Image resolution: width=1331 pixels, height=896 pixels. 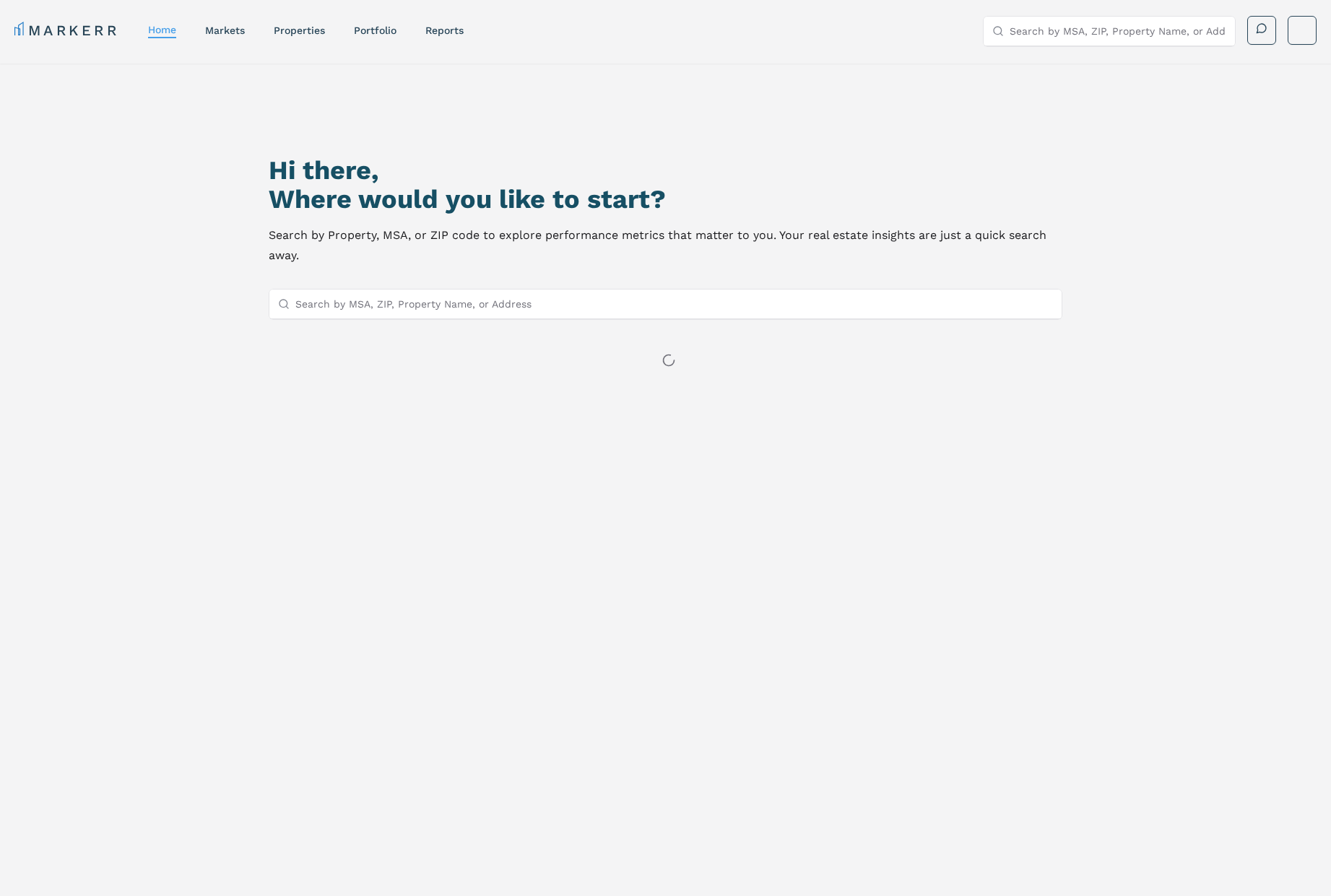 What do you see at coordinates (162, 30) in the screenshot?
I see `a: home` at bounding box center [162, 30].